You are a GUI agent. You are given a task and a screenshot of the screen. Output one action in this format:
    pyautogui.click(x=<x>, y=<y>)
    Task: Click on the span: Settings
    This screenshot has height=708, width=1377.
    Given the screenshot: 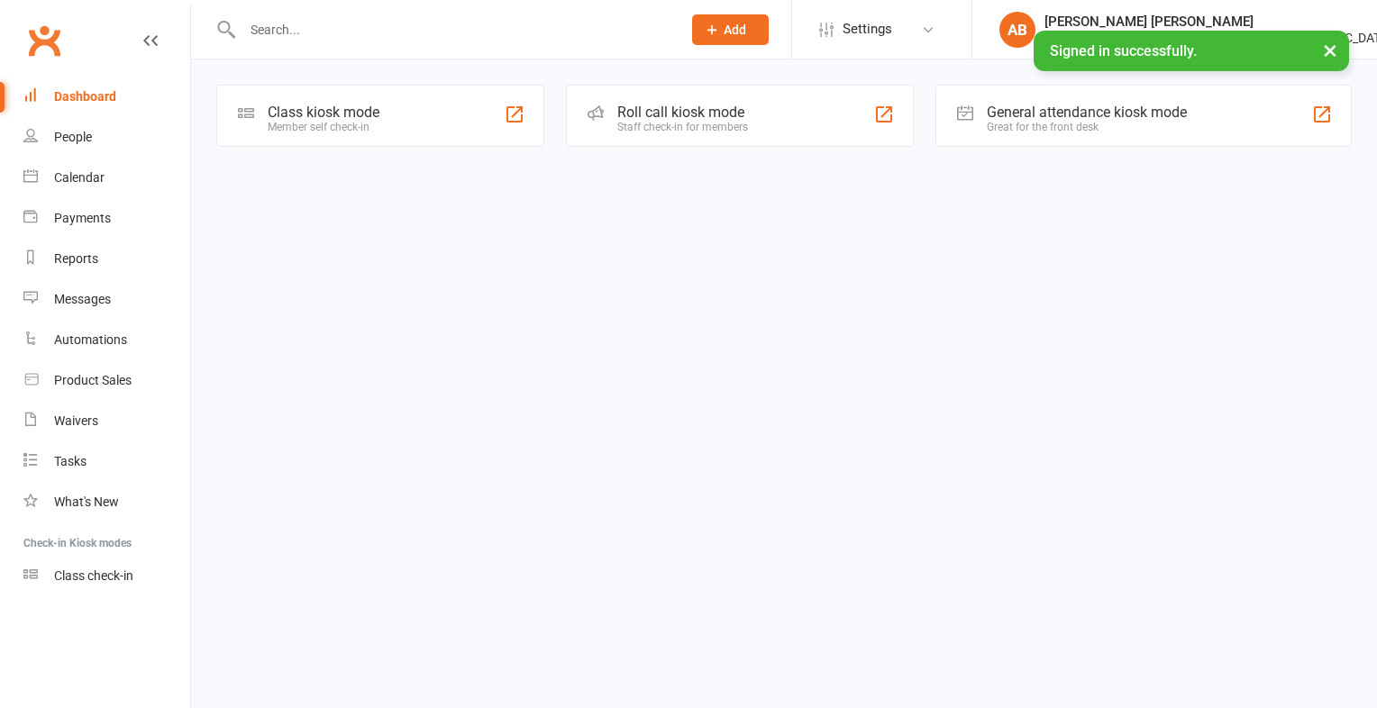 What is the action you would take?
    pyautogui.click(x=867, y=29)
    